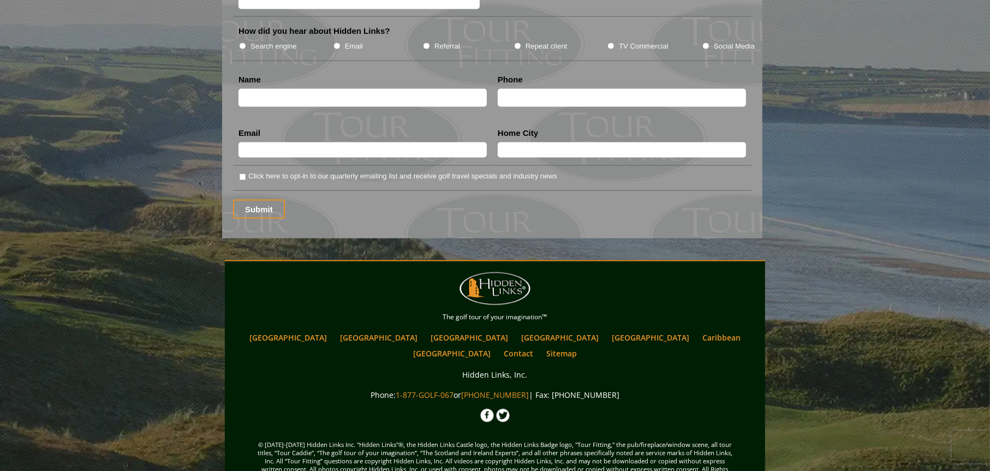  What do you see at coordinates (495, 318) in the screenshot?
I see `p: The golf tour of your imagination™` at bounding box center [495, 318].